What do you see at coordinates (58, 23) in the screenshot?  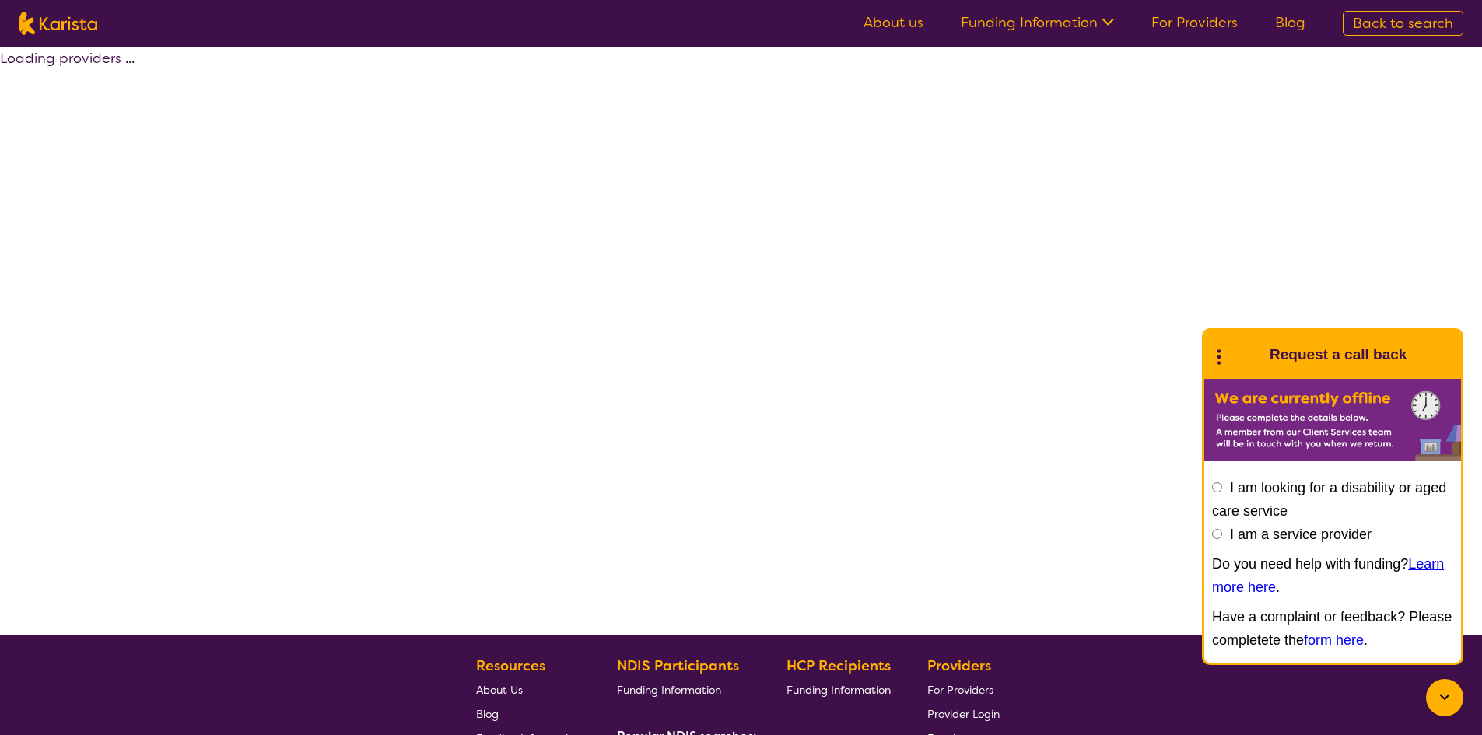 I see `img: Karista logo` at bounding box center [58, 23].